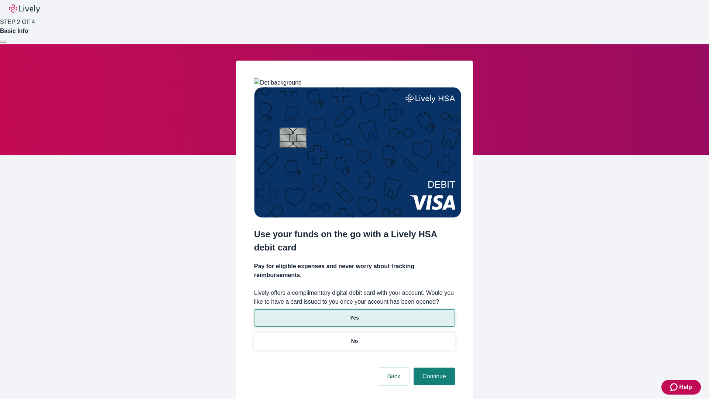  Describe the element at coordinates (354, 297) in the screenshot. I see `label: Lively offers a complimentary digital debit card with your account. Would you like to have a card...` at that location.